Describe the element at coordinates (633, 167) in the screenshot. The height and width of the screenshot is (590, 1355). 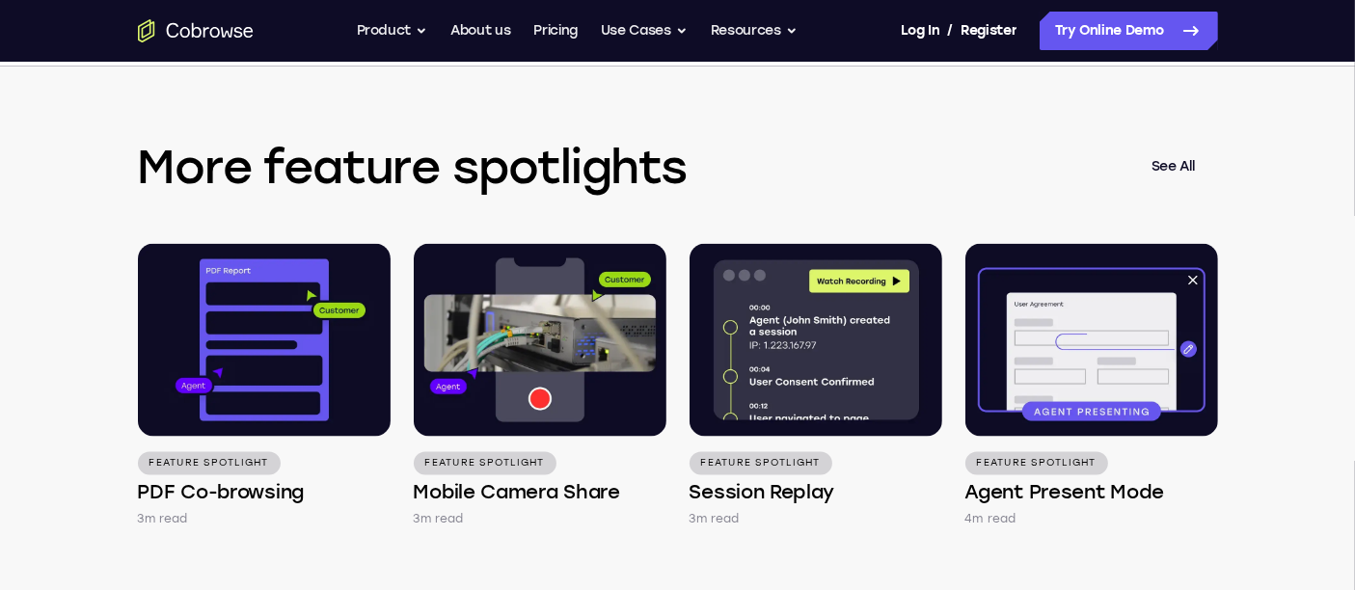
I see `h3: More feature spotlights` at that location.